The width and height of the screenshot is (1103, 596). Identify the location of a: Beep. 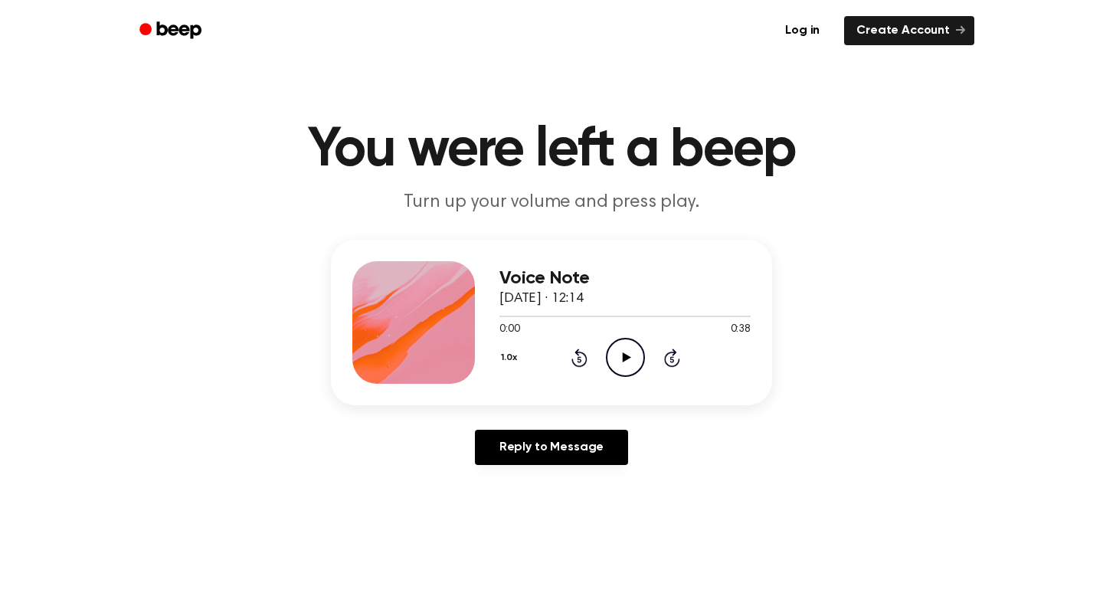
(172, 31).